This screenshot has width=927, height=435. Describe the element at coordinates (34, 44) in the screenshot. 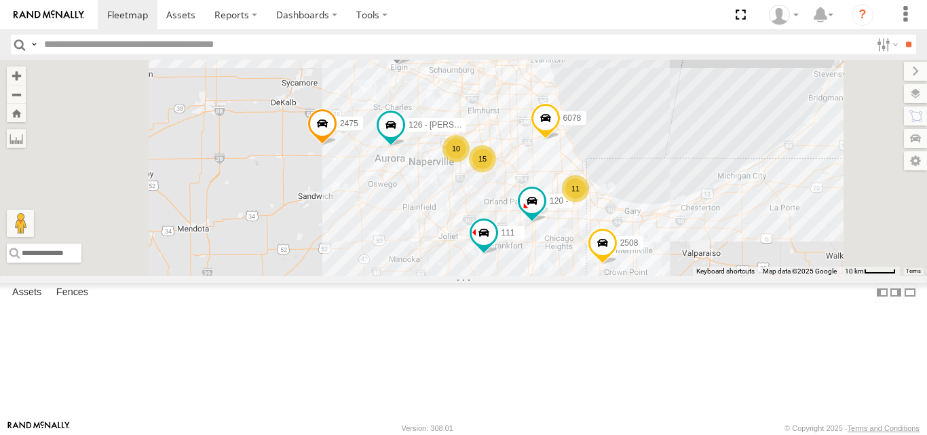

I see `label: Search Query` at that location.